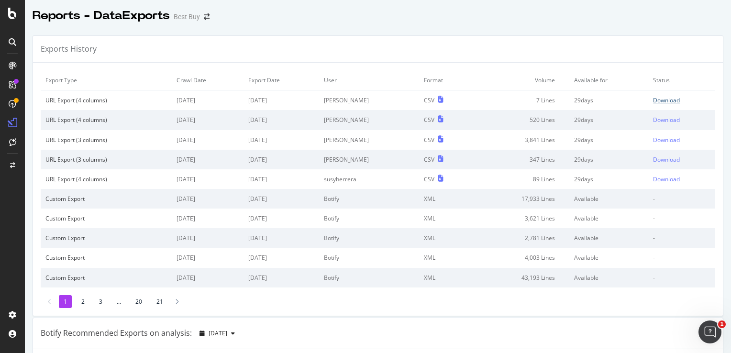  Describe the element at coordinates (139, 302) in the screenshot. I see `li: 20` at that location.